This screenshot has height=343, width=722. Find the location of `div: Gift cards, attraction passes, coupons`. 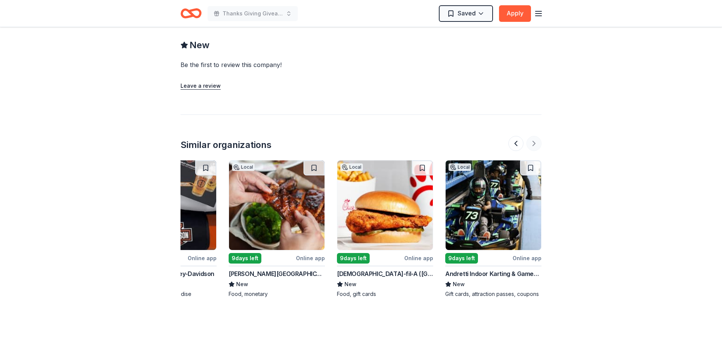

div: Gift cards, attraction passes, coupons is located at coordinates (494, 294).